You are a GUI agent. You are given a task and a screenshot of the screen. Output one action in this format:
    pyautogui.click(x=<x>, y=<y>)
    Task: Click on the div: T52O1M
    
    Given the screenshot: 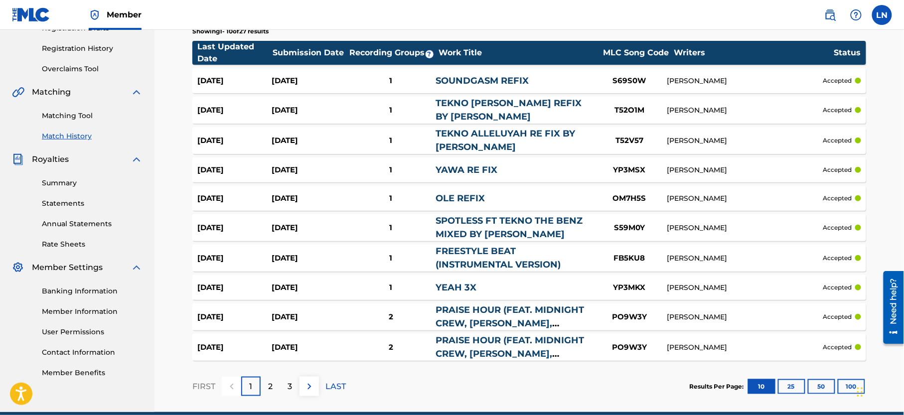 What is the action you would take?
    pyautogui.click(x=629, y=110)
    